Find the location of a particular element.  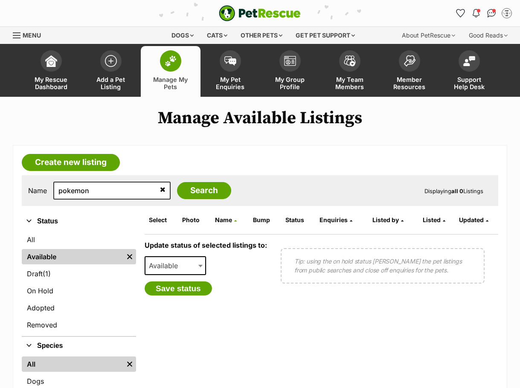

img: add-pet-listing-icon-0afa8454b4691262ce3f59096e99ab1cd57d4a30225e0717b998d2c9b9846f56.svg is located at coordinates (111, 61).